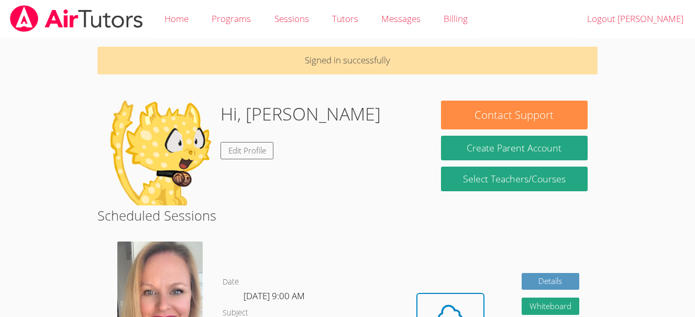 This screenshot has height=317, width=695. Describe the element at coordinates (160, 153) in the screenshot. I see `img: default.png` at that location.